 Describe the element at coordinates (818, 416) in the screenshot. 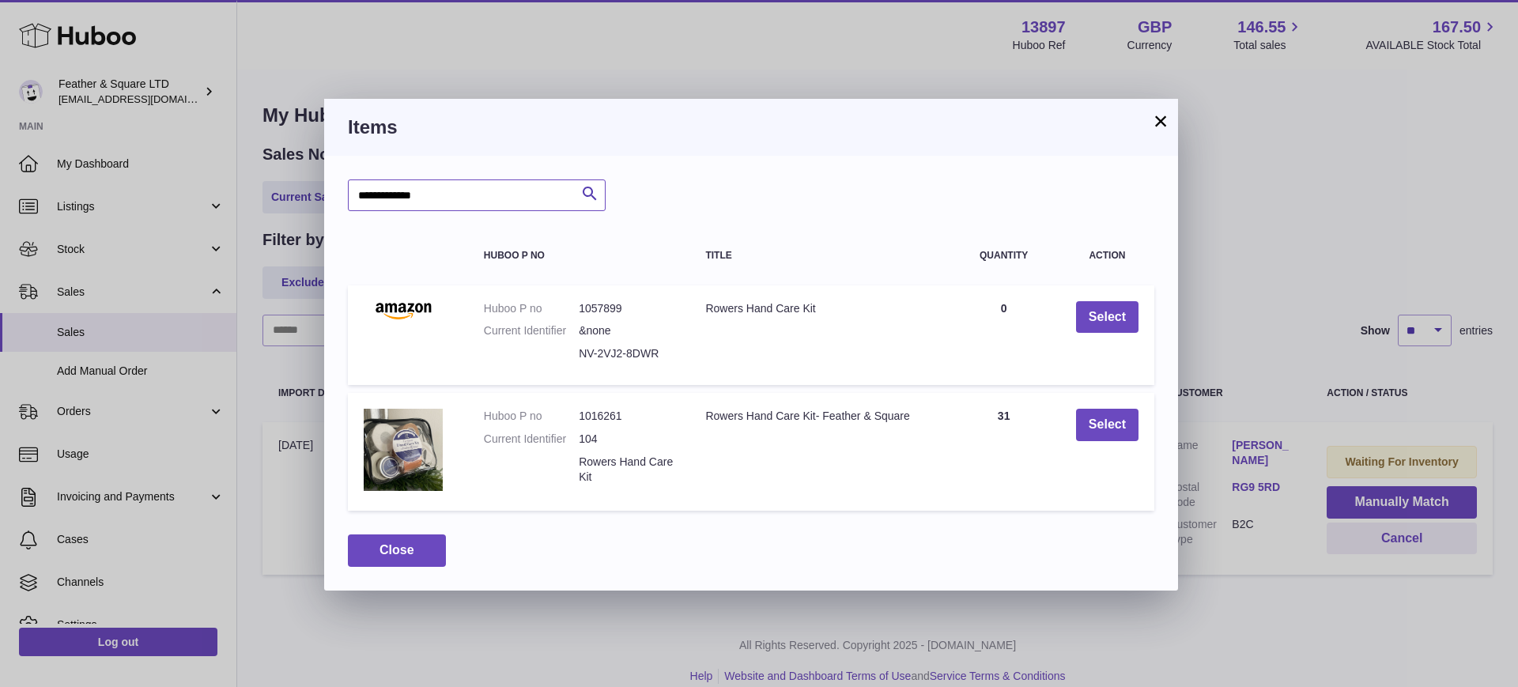

I see `div: Rowers Hand Care Kit- Feather & Square` at that location.